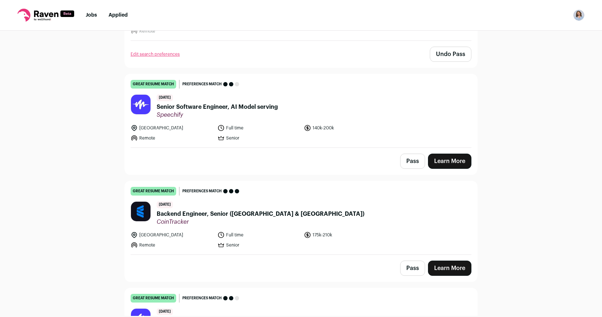 This screenshot has width=602, height=317. What do you see at coordinates (141, 105) in the screenshot?
I see `img: 59b05ed76c69f6ff723abab124283dfa738d80037756823f9fc9e3f42b66bce3.jpg` at bounding box center [141, 105].